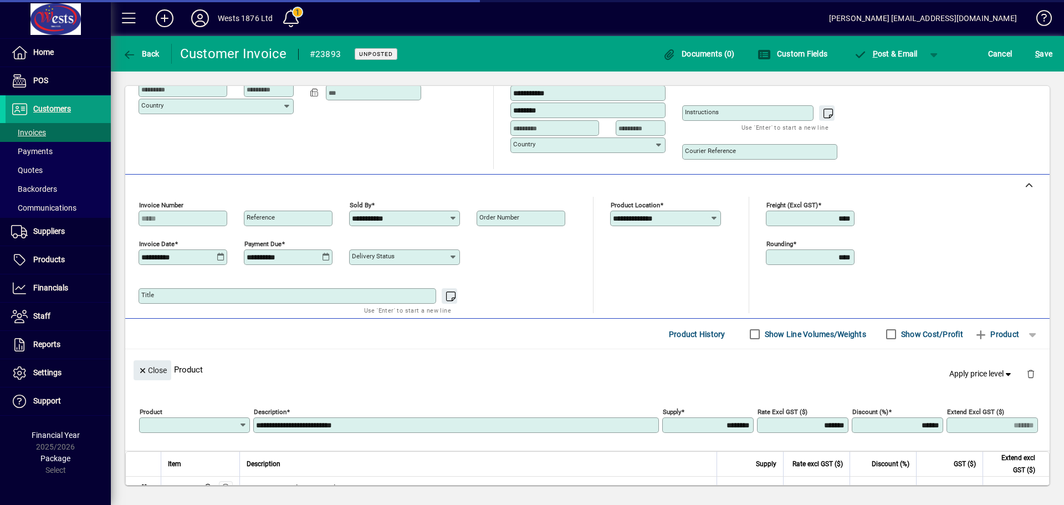 This screenshot has width=1064, height=505. Describe the element at coordinates (759, 488) in the screenshot. I see `span: 211.0000` at that location.